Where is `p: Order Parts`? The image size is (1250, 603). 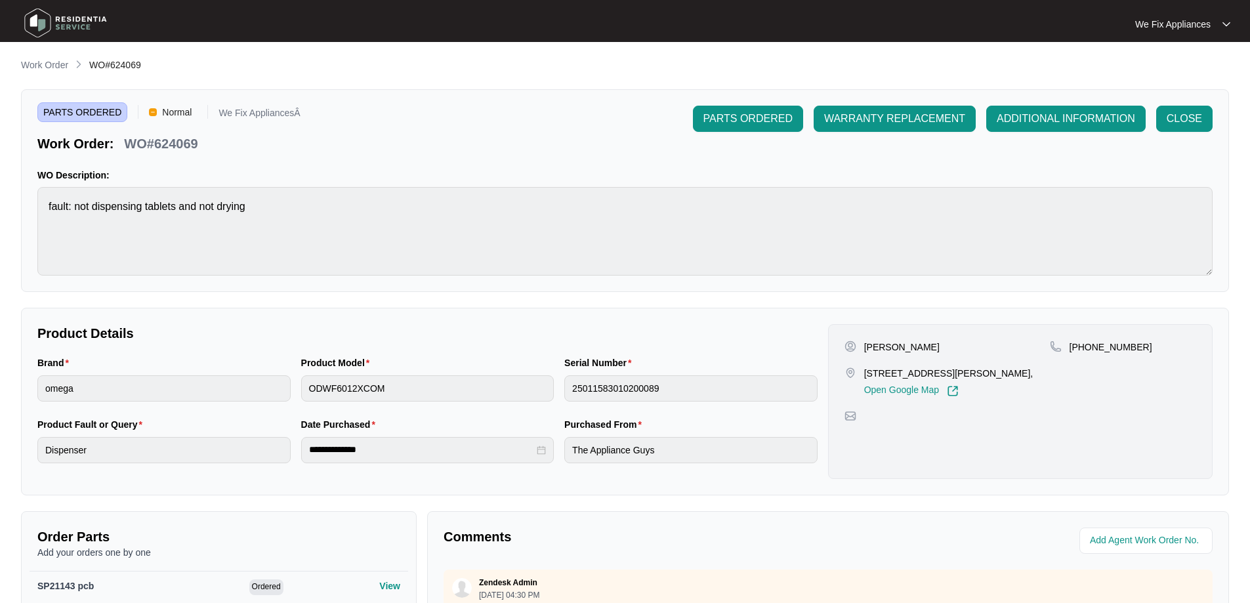 p: Order Parts is located at coordinates (219, 537).